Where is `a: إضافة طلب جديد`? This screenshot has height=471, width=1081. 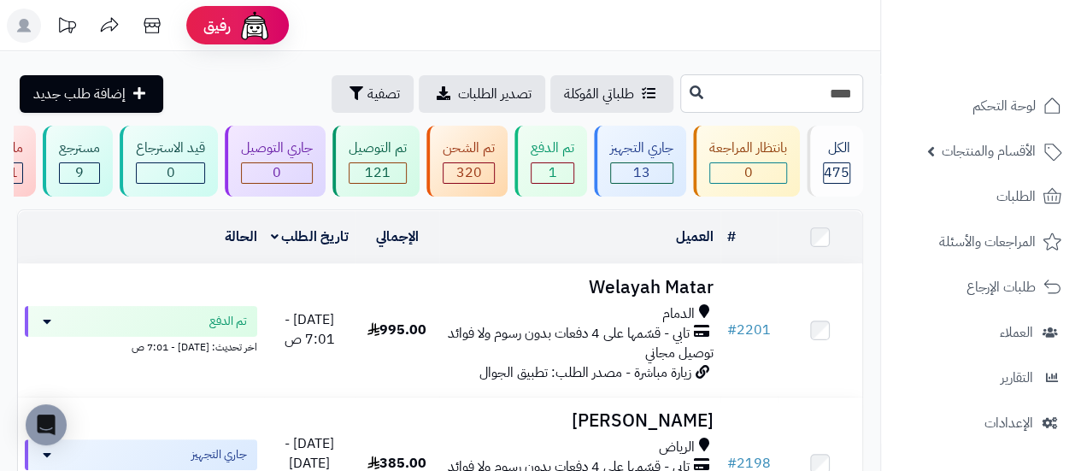
a: إضافة طلب جديد is located at coordinates (91, 94).